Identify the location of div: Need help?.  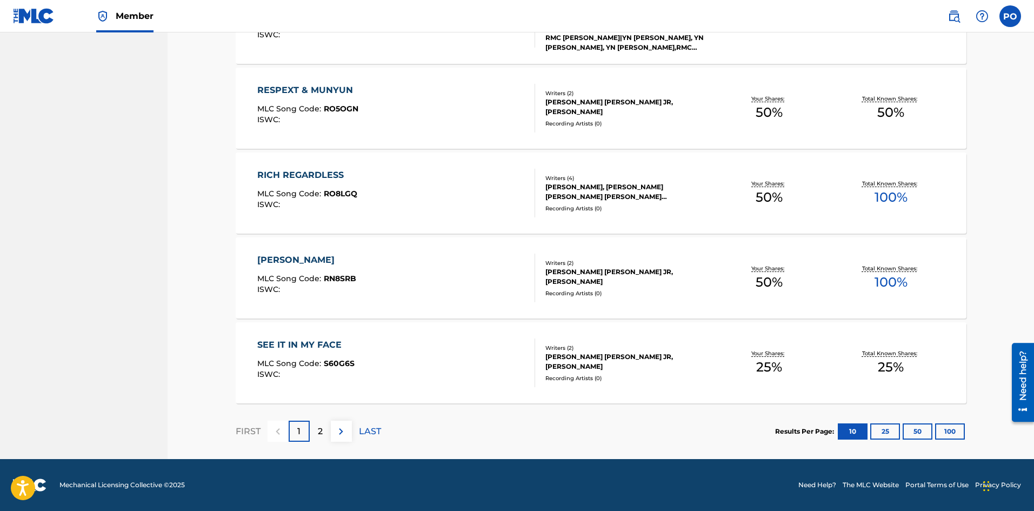
(19, 37).